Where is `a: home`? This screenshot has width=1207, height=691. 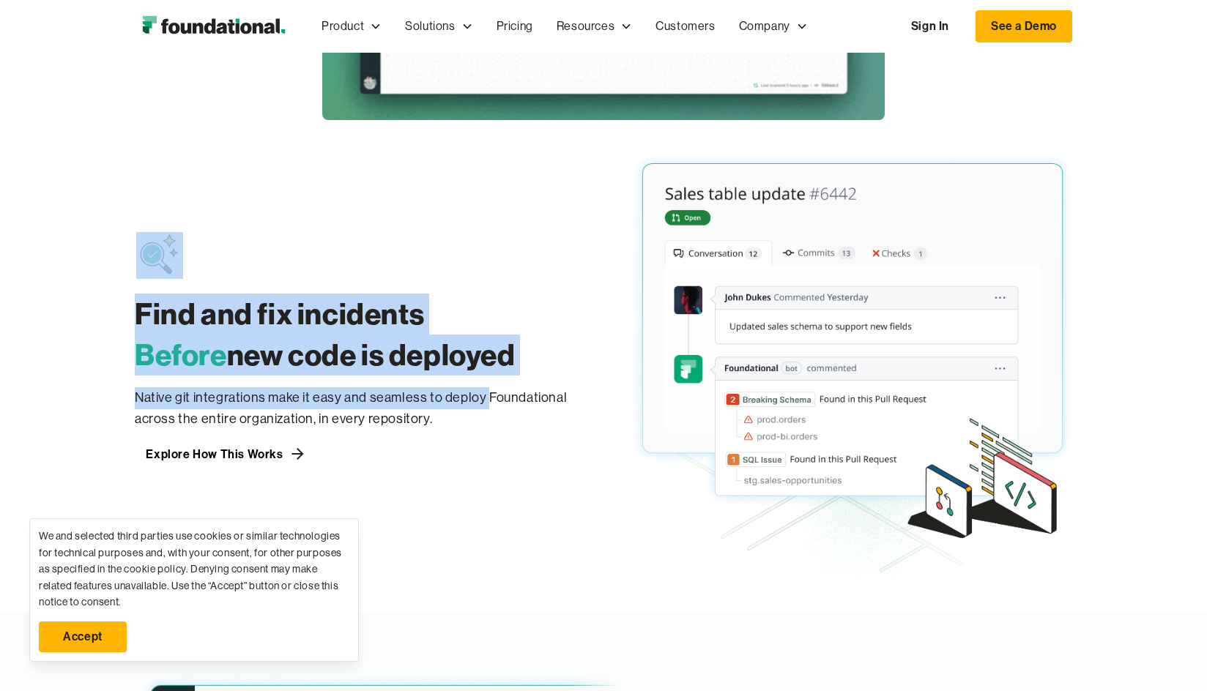
a: home is located at coordinates (213, 26).